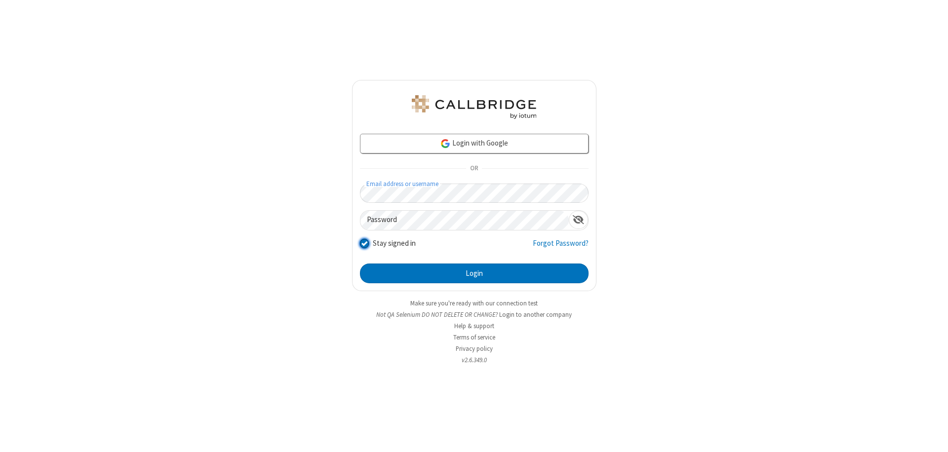 The height and width of the screenshot is (452, 948). I want to click on input: Email address or username, so click(474, 193).